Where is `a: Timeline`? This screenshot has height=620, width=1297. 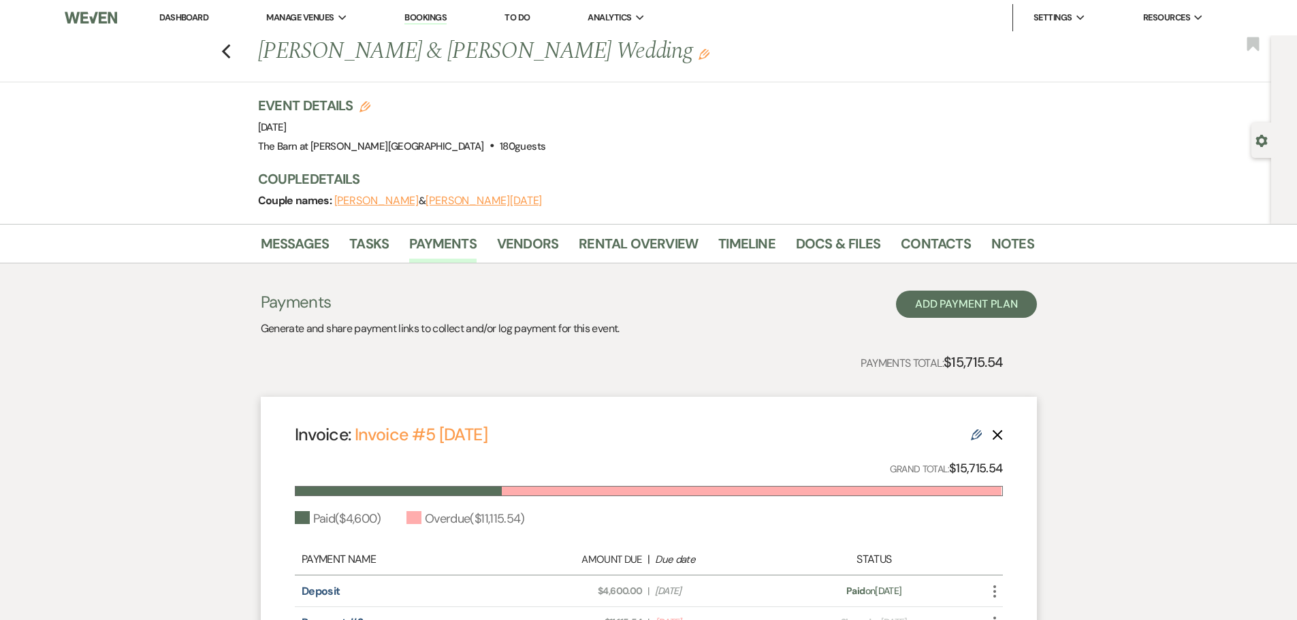 a: Timeline is located at coordinates (747, 248).